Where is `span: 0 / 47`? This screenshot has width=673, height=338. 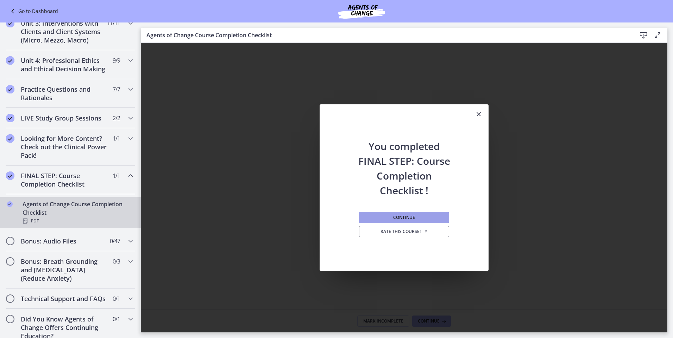 span: 0 / 47 is located at coordinates (115, 241).